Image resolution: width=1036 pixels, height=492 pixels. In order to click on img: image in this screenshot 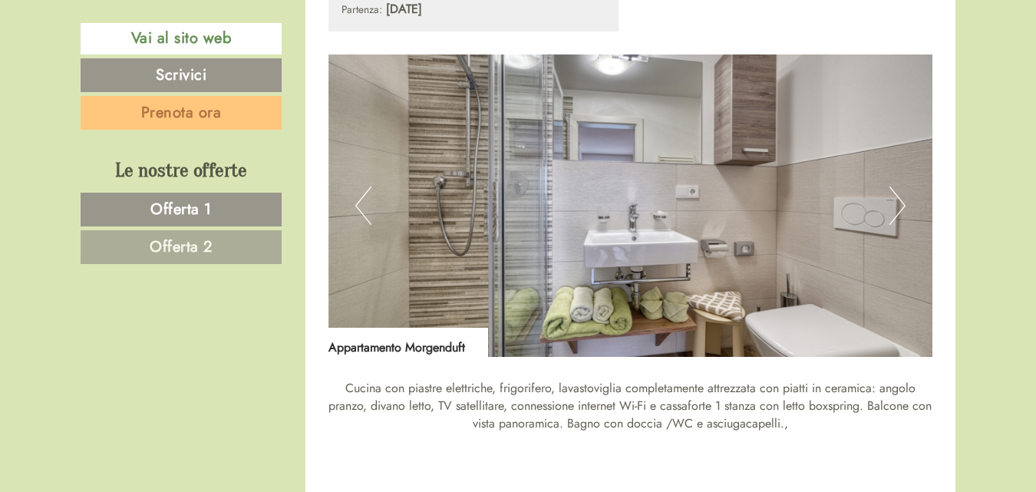, I will do `click(631, 206)`.